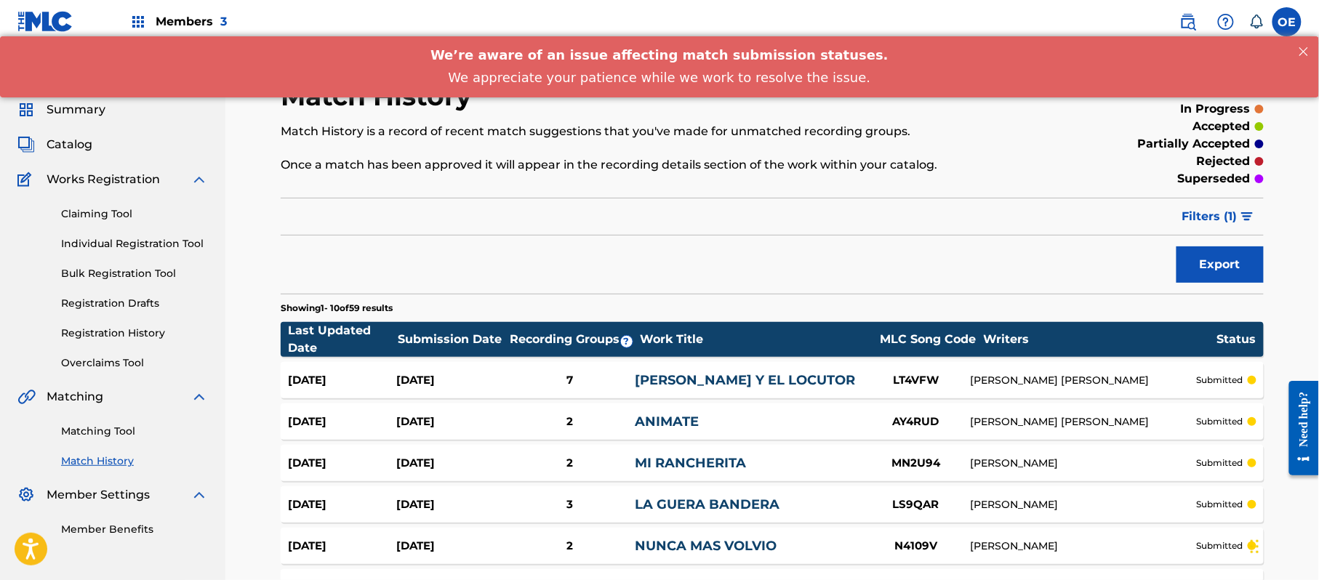 This screenshot has height=580, width=1319. I want to click on img: Matching, so click(26, 397).